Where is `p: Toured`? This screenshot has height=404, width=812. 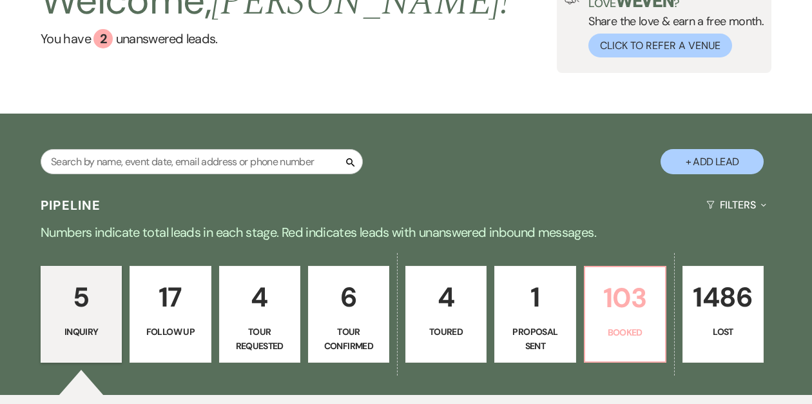 p: Toured is located at coordinates (446, 331).